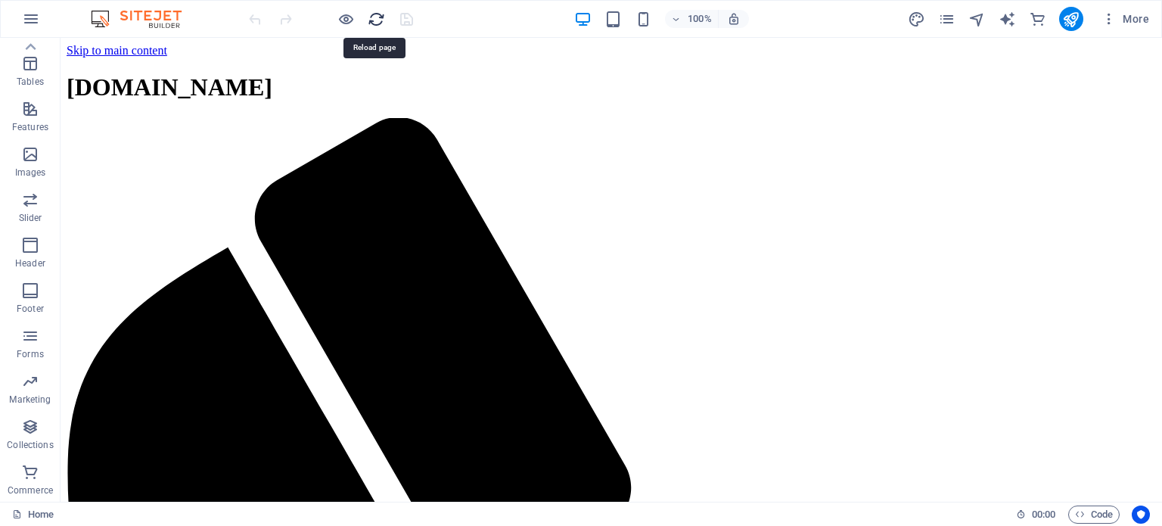  What do you see at coordinates (1036, 514) in the screenshot?
I see `h6: Session time` at bounding box center [1036, 514].